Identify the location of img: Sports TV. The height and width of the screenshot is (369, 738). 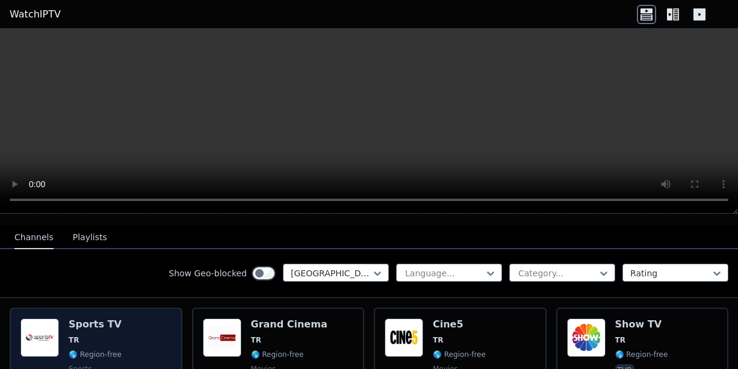
(40, 338).